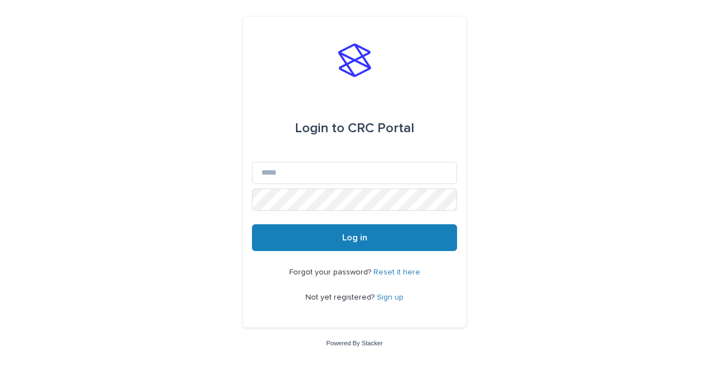 The width and height of the screenshot is (709, 376). Describe the element at coordinates (354, 237) in the screenshot. I see `span: Log in` at that location.